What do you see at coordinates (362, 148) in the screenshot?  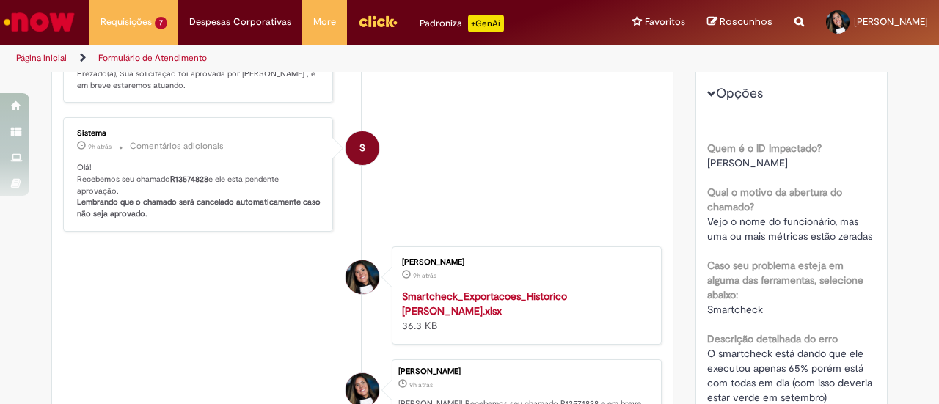 I see `span: S` at bounding box center [362, 148].